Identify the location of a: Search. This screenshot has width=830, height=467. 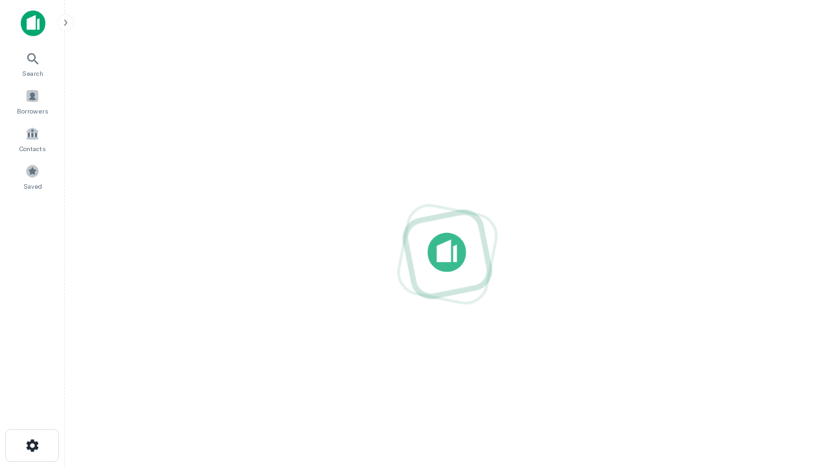
(32, 64).